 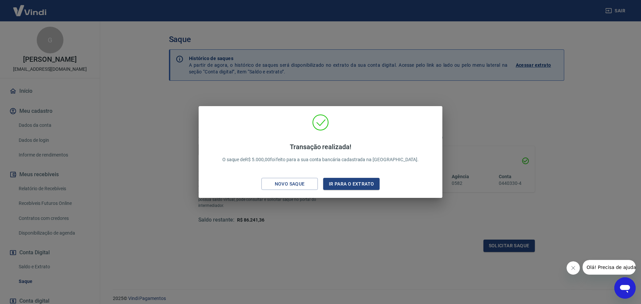 What do you see at coordinates (351, 184) in the screenshot?
I see `button: Ir para o extrato` at bounding box center [351, 184].